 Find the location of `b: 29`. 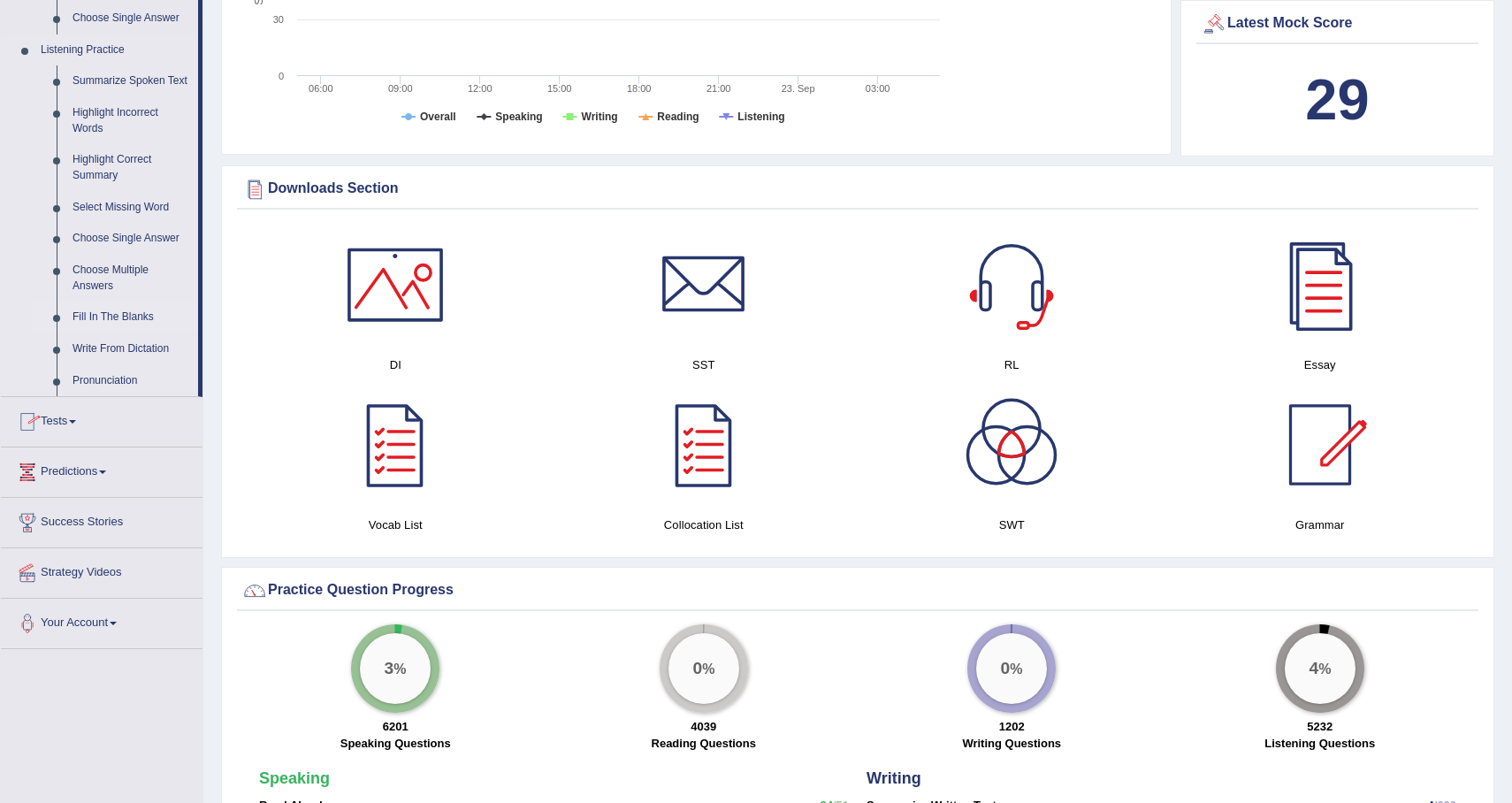

b: 29 is located at coordinates (1338, 99).